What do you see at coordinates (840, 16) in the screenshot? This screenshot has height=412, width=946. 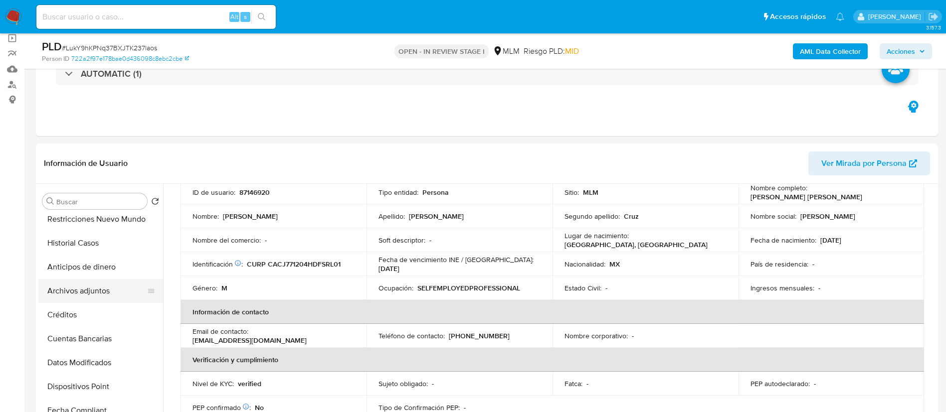 I see `a: Notificaciones` at bounding box center [840, 16].